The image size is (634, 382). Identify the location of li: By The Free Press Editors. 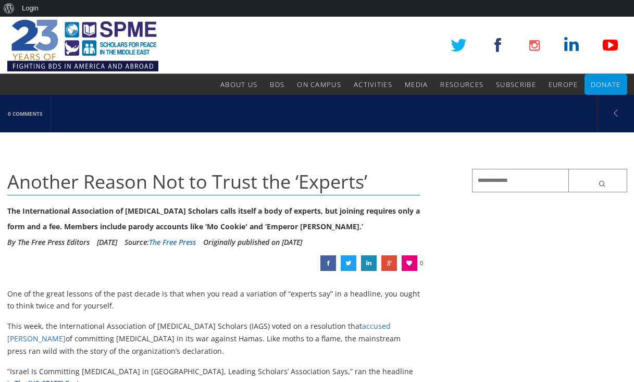
(48, 242).